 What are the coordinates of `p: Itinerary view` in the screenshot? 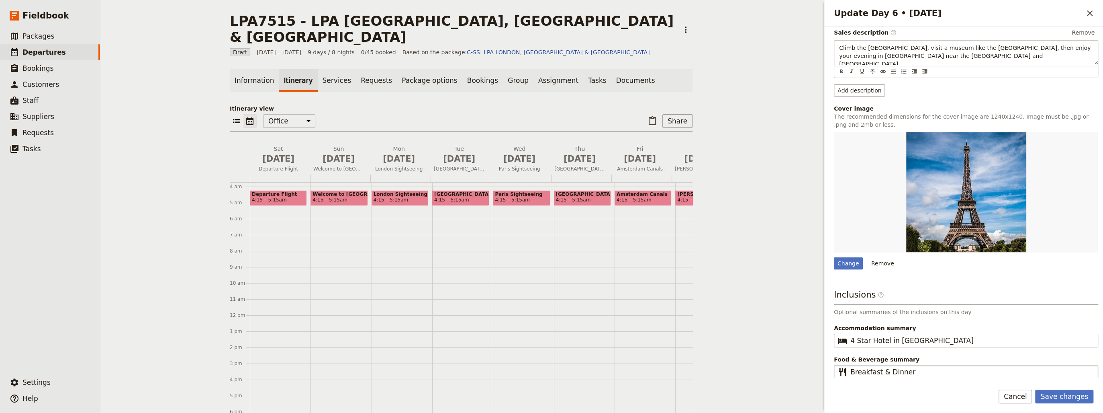 It's located at (461, 109).